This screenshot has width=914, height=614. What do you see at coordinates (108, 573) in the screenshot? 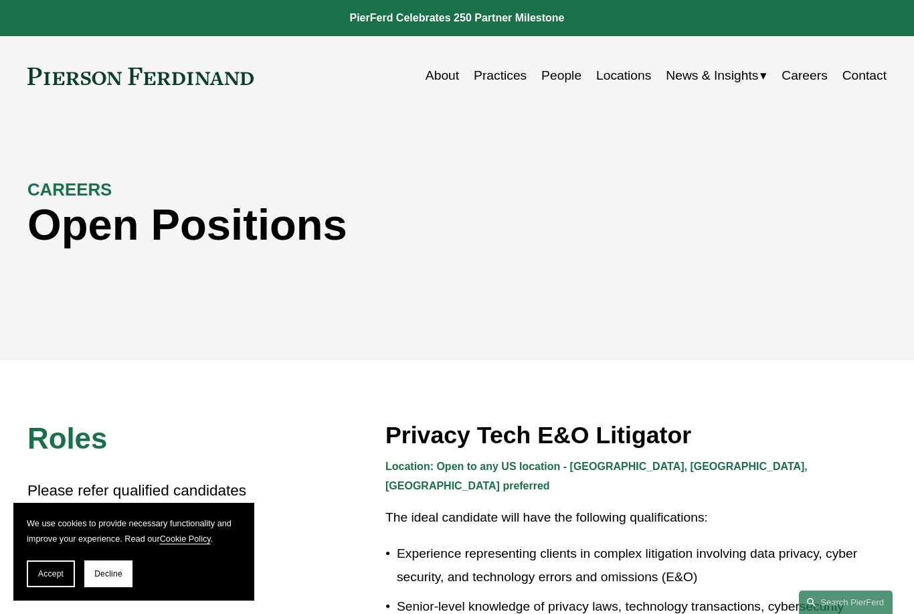
I see `button: Decline` at bounding box center [108, 573].